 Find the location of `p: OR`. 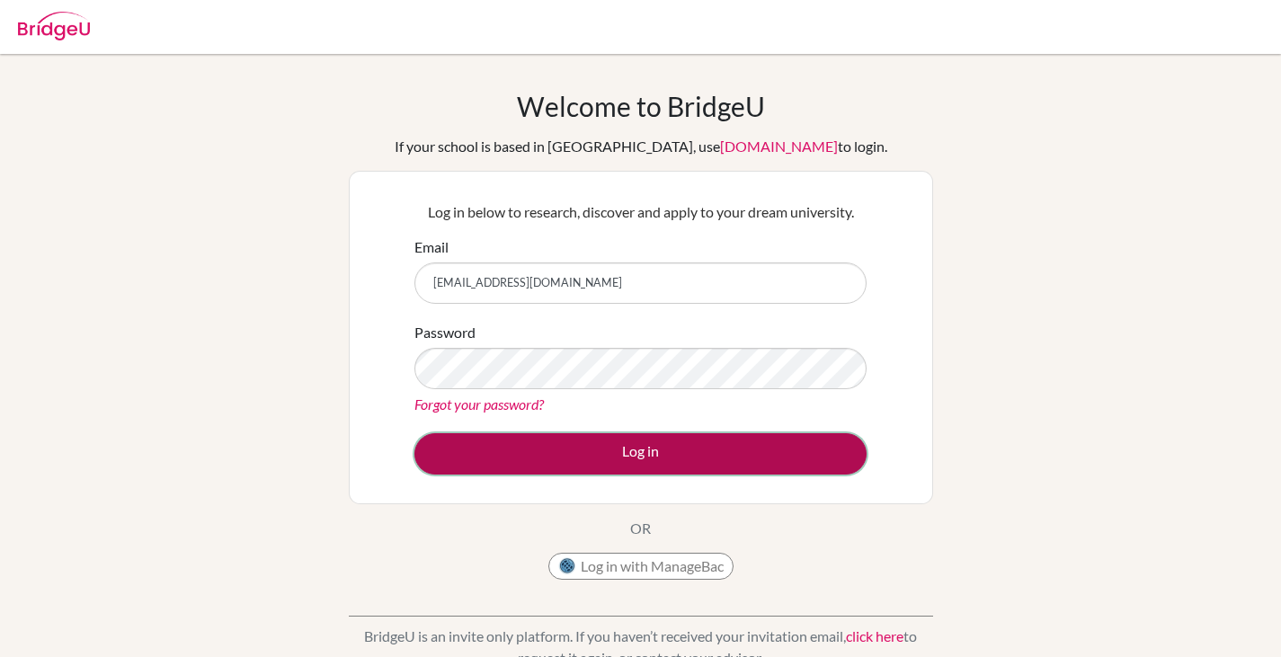

p: OR is located at coordinates (640, 528).